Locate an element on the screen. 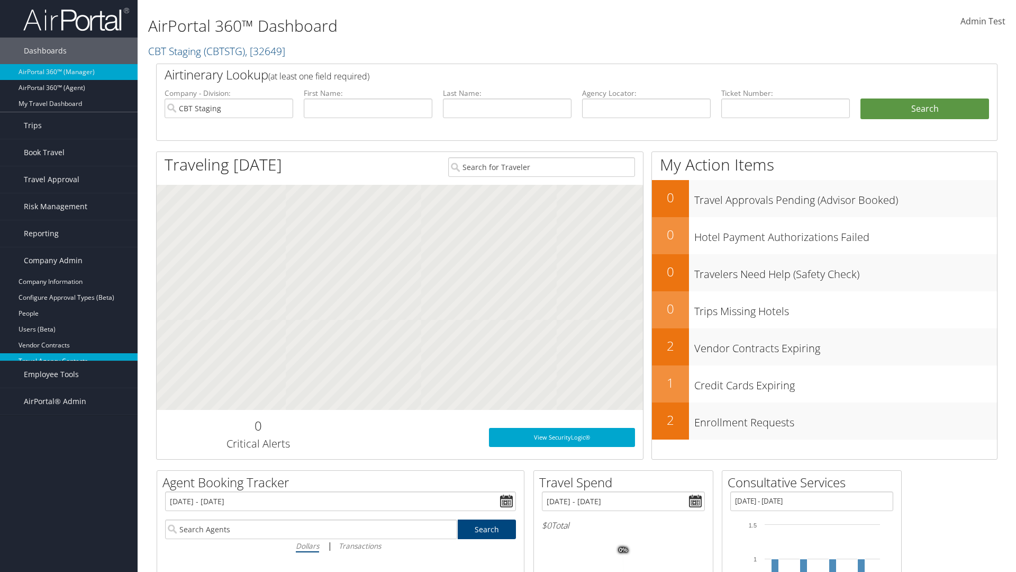 The image size is (1016, 572). span: Dashboards is located at coordinates (45, 51).